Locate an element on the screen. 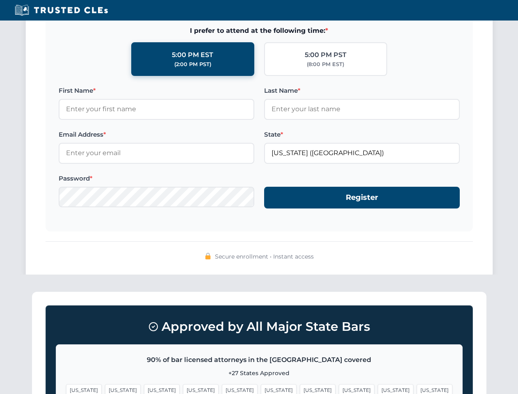 Image resolution: width=518 pixels, height=394 pixels. label: Email Address is located at coordinates (156, 135).